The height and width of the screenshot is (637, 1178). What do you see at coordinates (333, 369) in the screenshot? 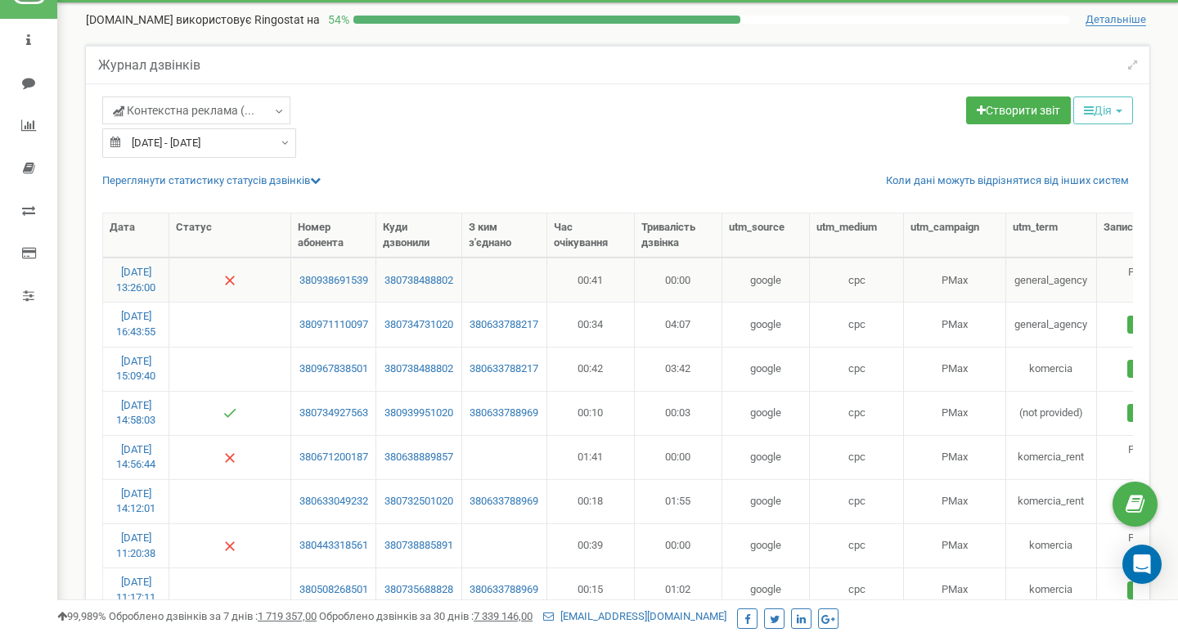
I see `a: 380967838501` at bounding box center [333, 369].